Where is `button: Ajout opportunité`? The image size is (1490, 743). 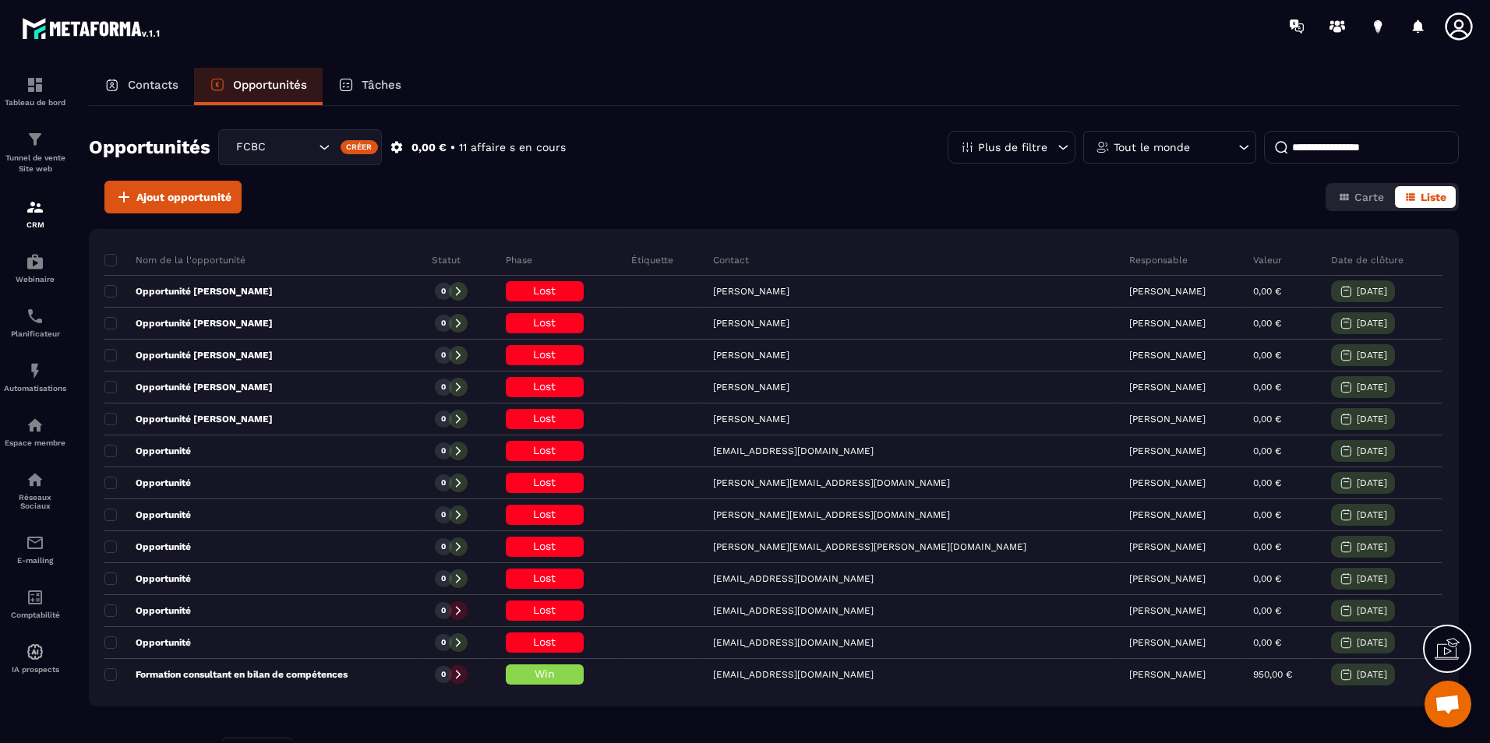 button: Ajout opportunité is located at coordinates (173, 197).